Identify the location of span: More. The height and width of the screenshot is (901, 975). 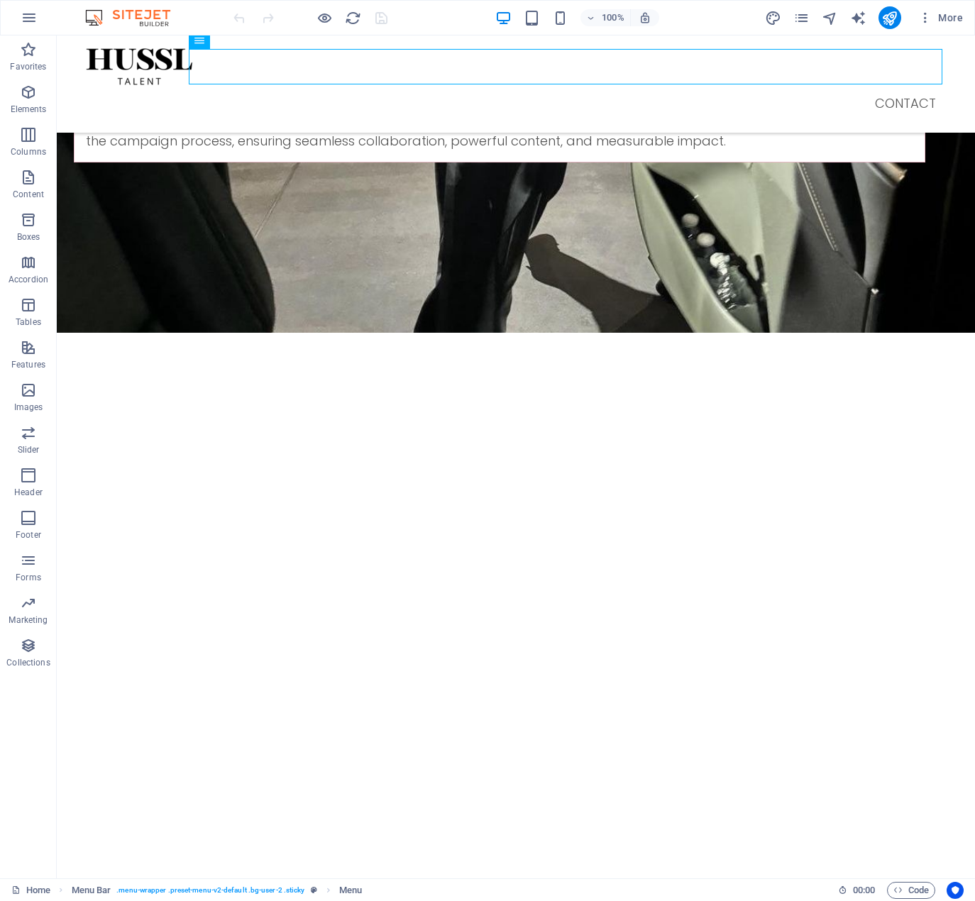
(940, 18).